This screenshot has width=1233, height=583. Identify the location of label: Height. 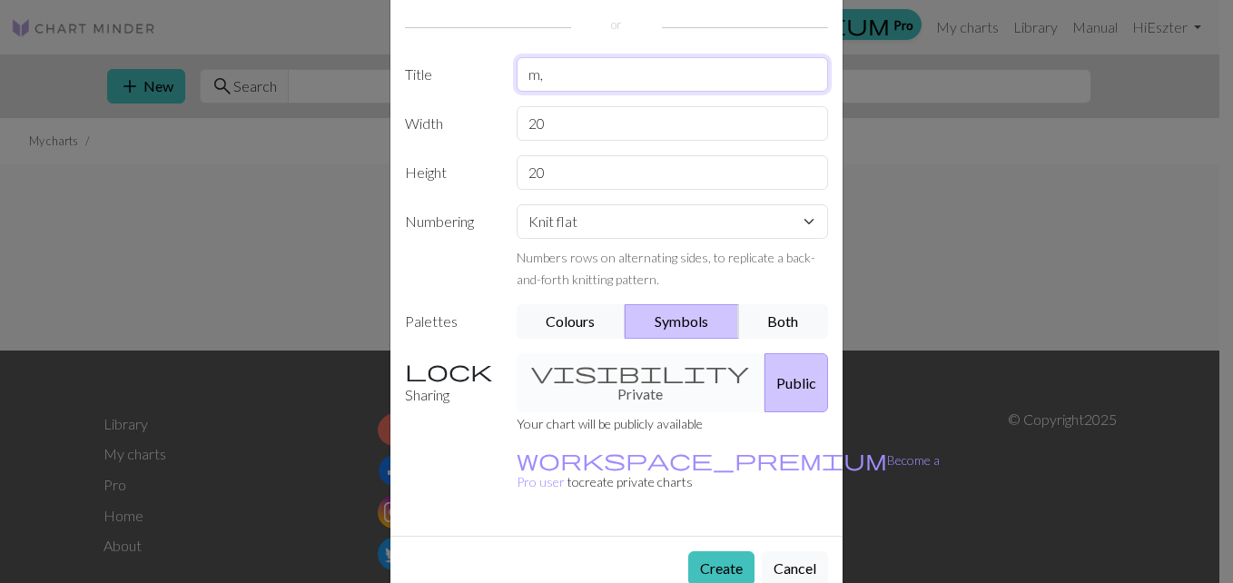
(450, 173).